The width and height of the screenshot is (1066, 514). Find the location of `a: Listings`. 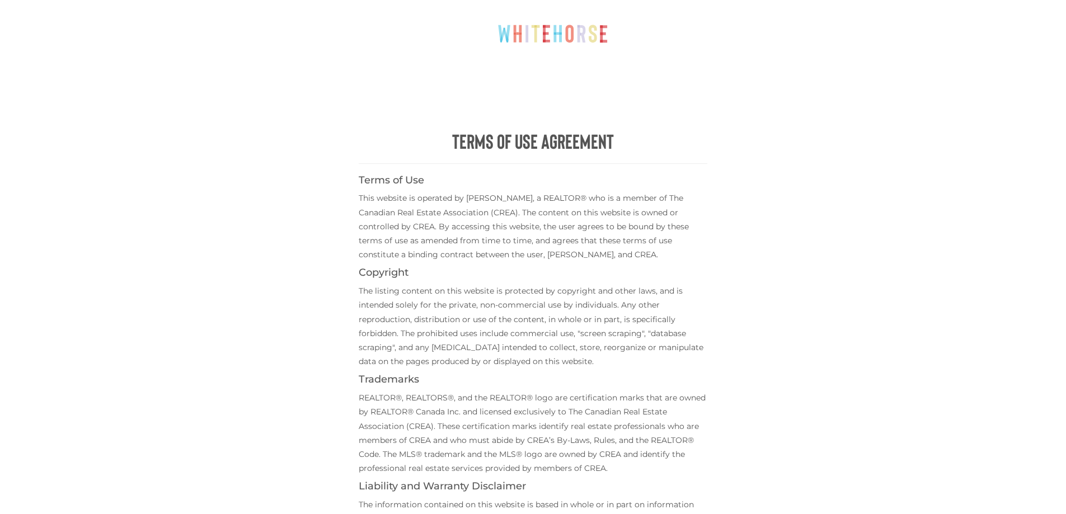

a: Listings is located at coordinates (768, 80).